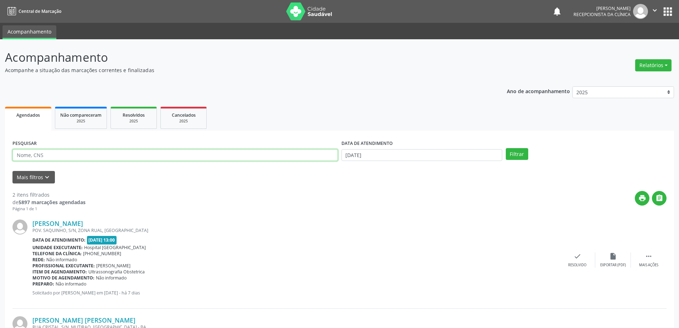  What do you see at coordinates (642, 198) in the screenshot?
I see `button: print` at bounding box center [642, 198].